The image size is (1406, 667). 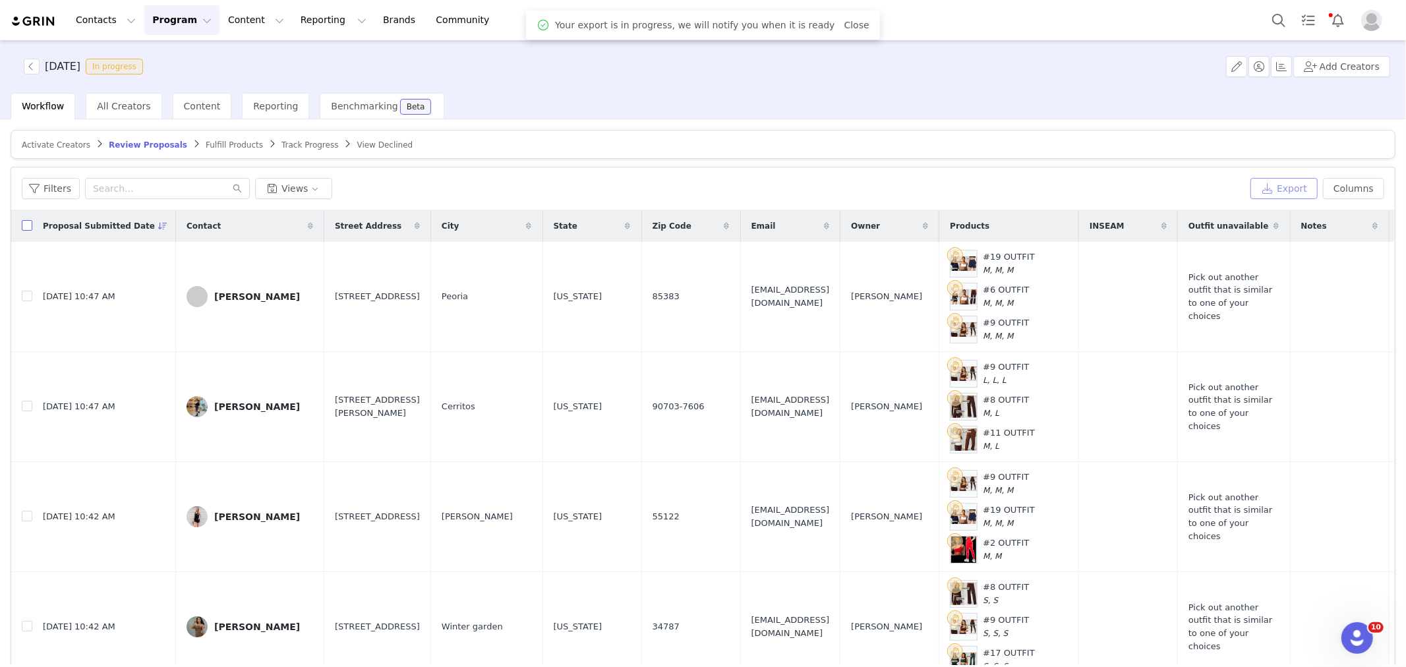 I want to click on button: Export, so click(x=1284, y=188).